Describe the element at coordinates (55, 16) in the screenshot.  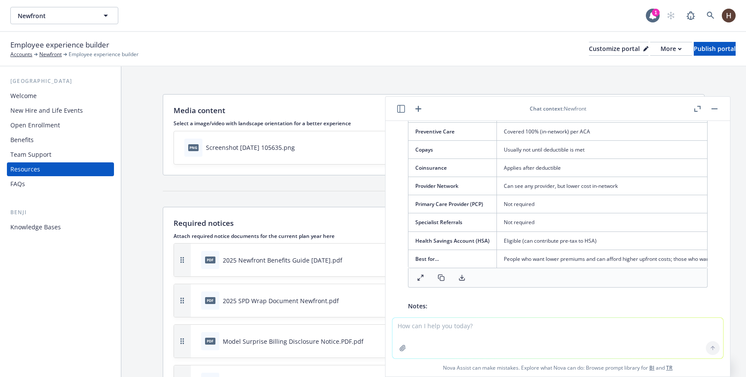
I see `span: Newfront` at that location.